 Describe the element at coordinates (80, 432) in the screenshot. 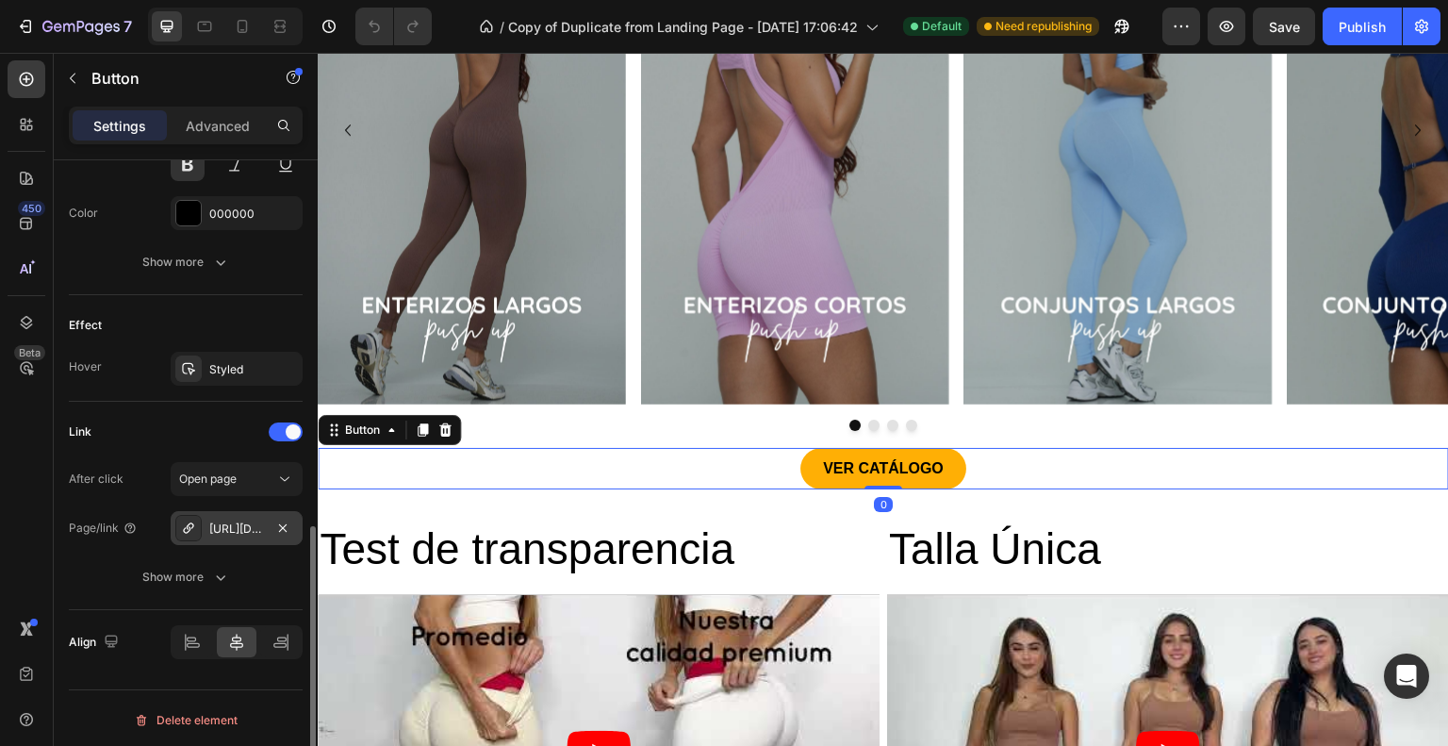

I see `div: Link` at that location.